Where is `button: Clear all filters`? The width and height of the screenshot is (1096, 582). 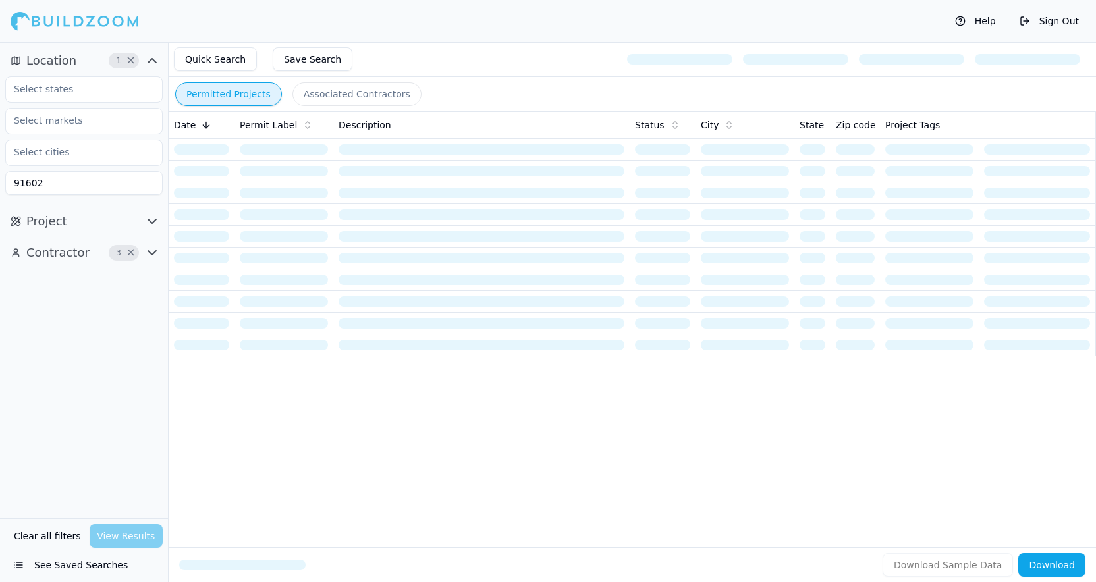
button: Clear all filters is located at coordinates (47, 536).